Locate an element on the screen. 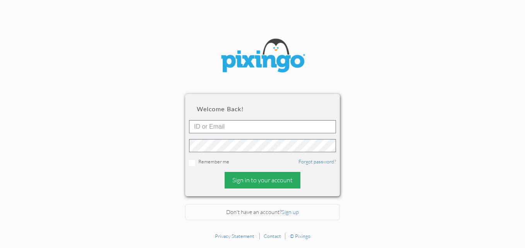 The height and width of the screenshot is (248, 525). div: Don't have an account? is located at coordinates (262, 212).